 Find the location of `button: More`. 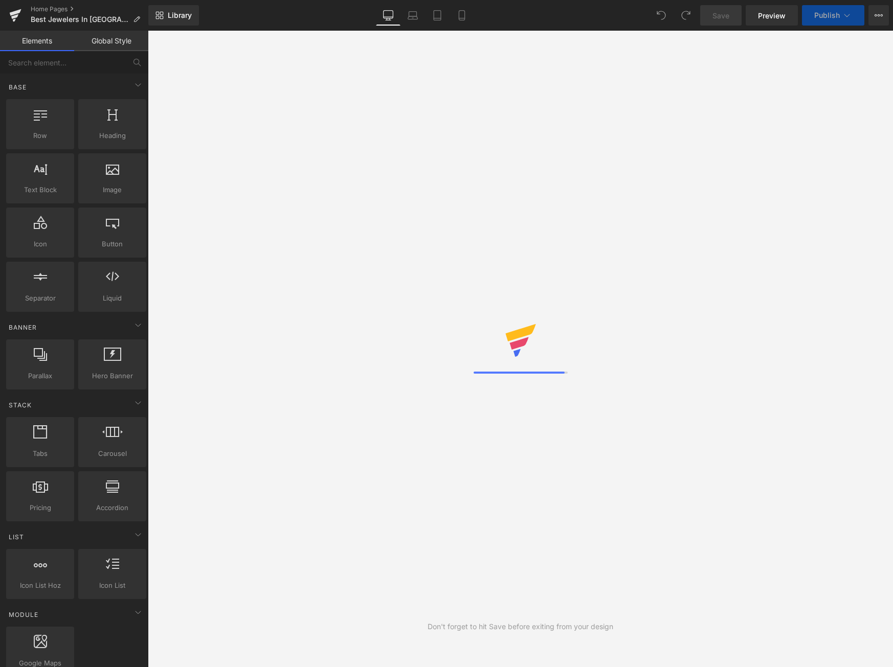

button: More is located at coordinates (878, 15).